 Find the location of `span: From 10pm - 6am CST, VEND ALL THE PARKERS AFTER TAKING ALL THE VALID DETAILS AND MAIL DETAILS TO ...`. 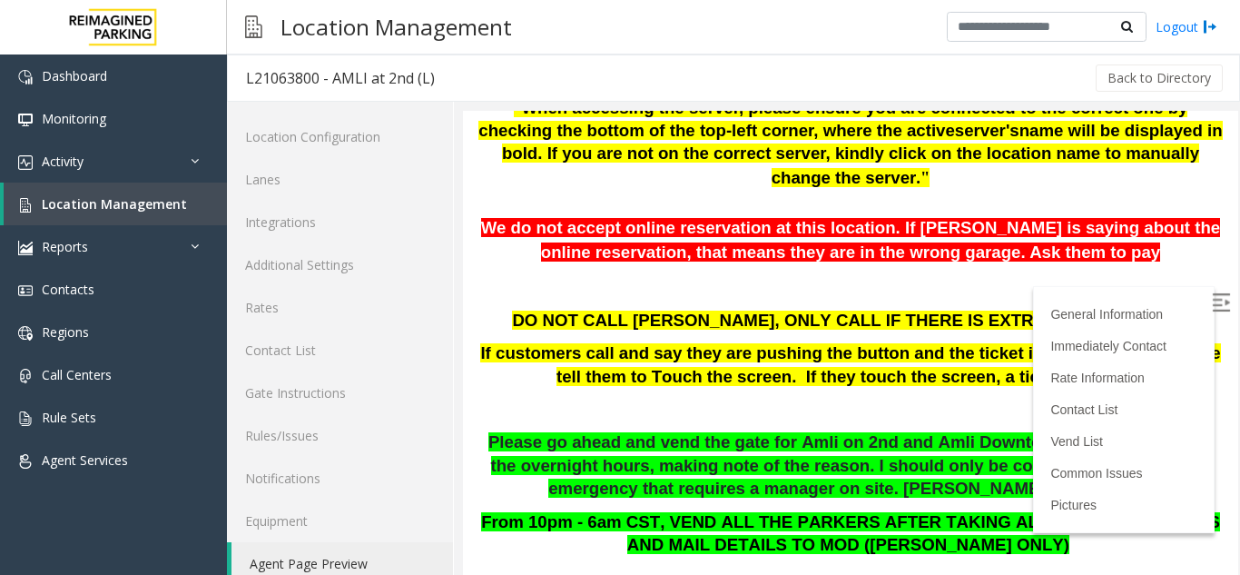

span: From 10pm - 6am CST, VEND ALL THE PARKERS AFTER TAKING ALL THE VALID DETAILS AND MAIL DETAILS TO ... is located at coordinates (388, 422).